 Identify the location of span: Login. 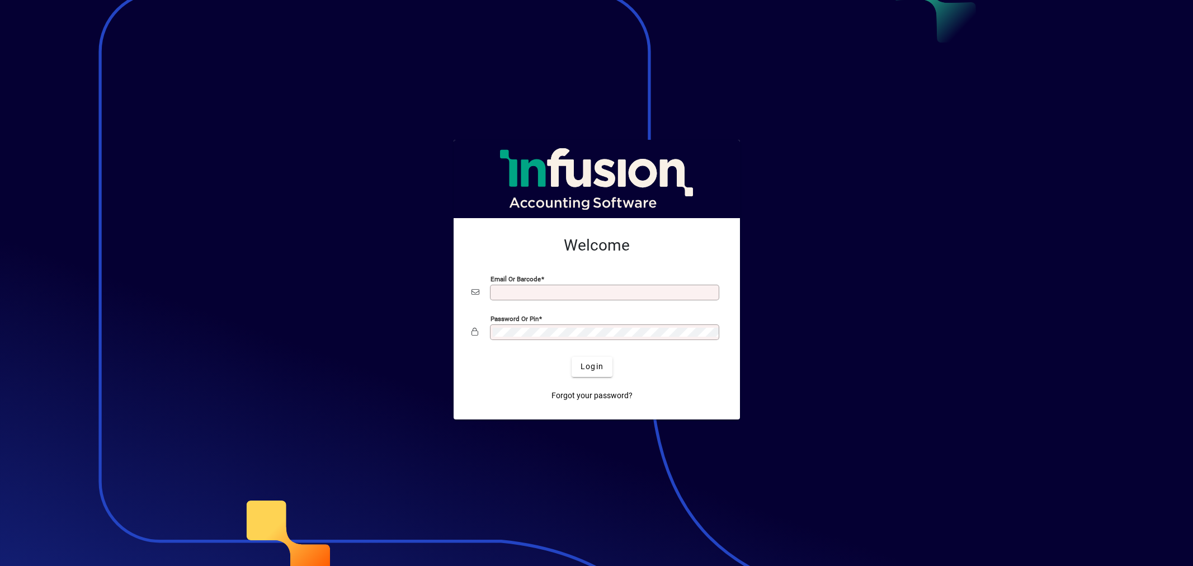
(592, 366).